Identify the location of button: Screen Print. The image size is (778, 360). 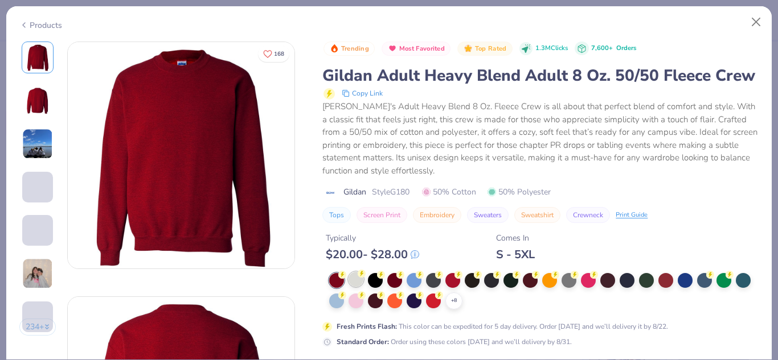
(381, 215).